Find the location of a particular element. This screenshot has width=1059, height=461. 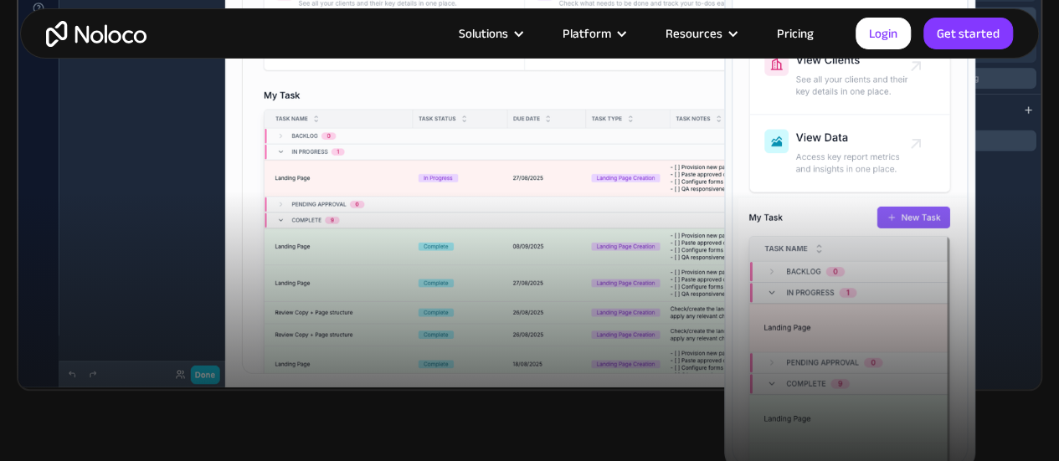

a: home is located at coordinates (96, 33).